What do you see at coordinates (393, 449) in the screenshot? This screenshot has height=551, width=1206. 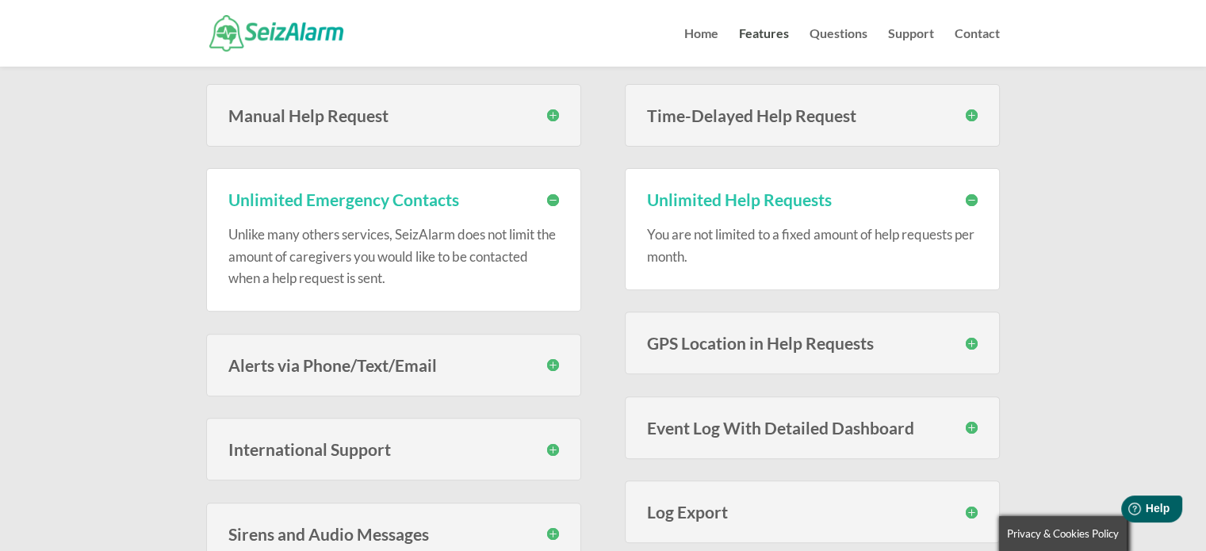 I see `h3: International Support` at bounding box center [393, 449].